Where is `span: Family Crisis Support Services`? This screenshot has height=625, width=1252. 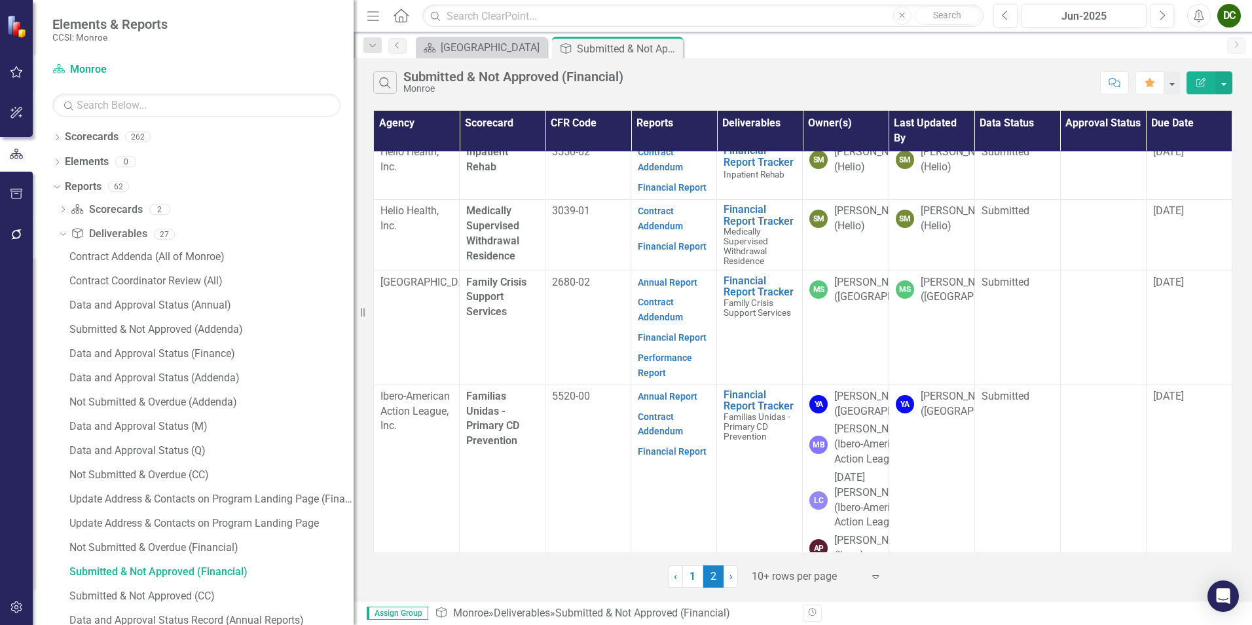
span: Family Crisis Support Services is located at coordinates (497, 297).